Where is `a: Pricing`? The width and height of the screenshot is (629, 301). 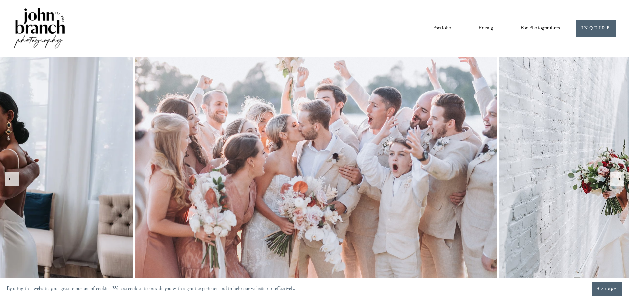
a: Pricing is located at coordinates (486, 28).